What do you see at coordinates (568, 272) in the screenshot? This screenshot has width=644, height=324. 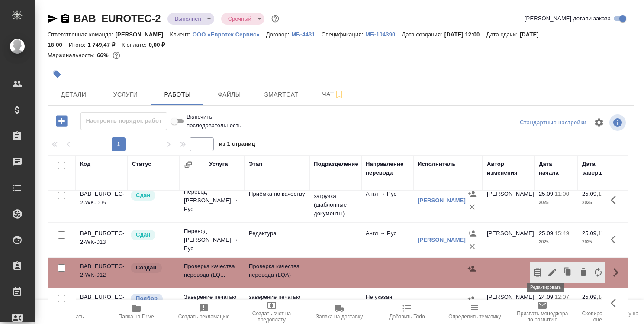 I see `button: Клонировать` at bounding box center [568, 272].